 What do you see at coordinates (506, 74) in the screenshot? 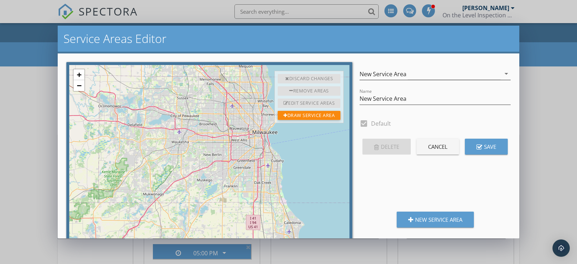
I see `i: arrow_drop_down` at bounding box center [506, 74].